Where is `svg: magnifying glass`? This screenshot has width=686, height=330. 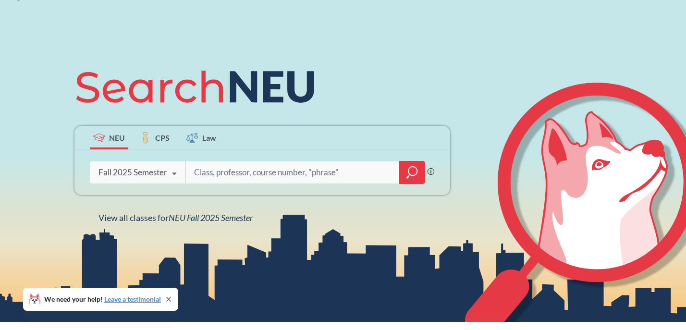
svg: magnifying glass is located at coordinates (412, 172).